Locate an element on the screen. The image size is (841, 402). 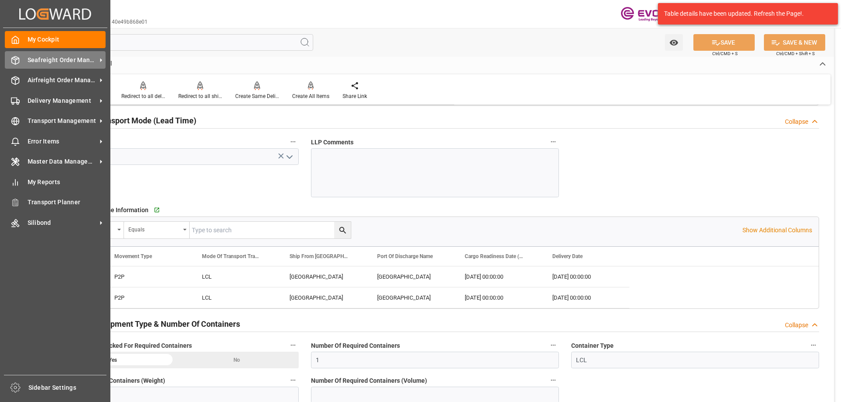
img: Evonik-brand-mark-Deep-Purple-RGB.jpeg_1700498283.jpeg is located at coordinates (649, 14).